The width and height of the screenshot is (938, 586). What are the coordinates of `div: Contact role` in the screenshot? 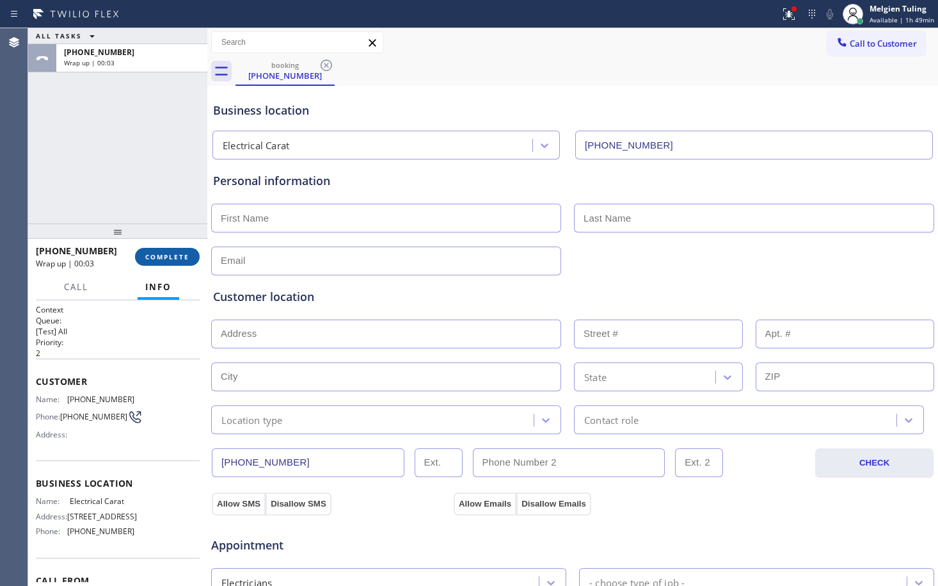 It's located at (611, 419).